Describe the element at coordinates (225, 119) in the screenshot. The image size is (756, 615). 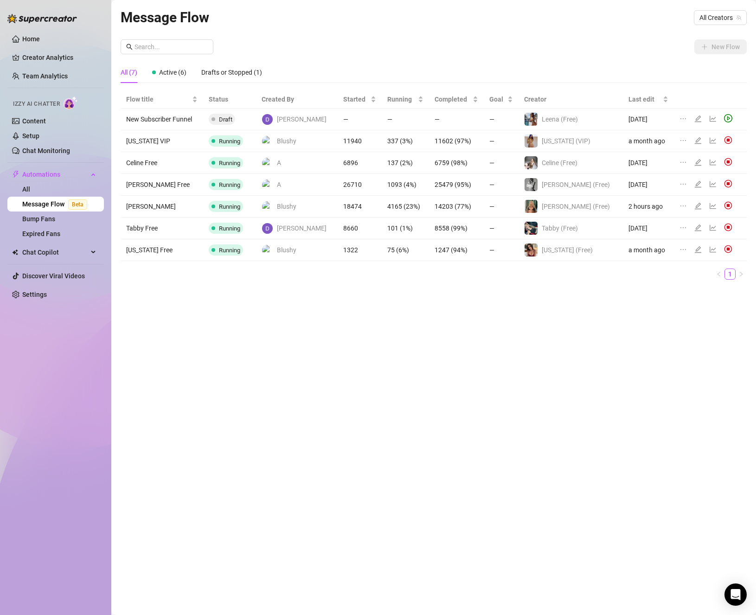
I see `span: Draft` at that location.